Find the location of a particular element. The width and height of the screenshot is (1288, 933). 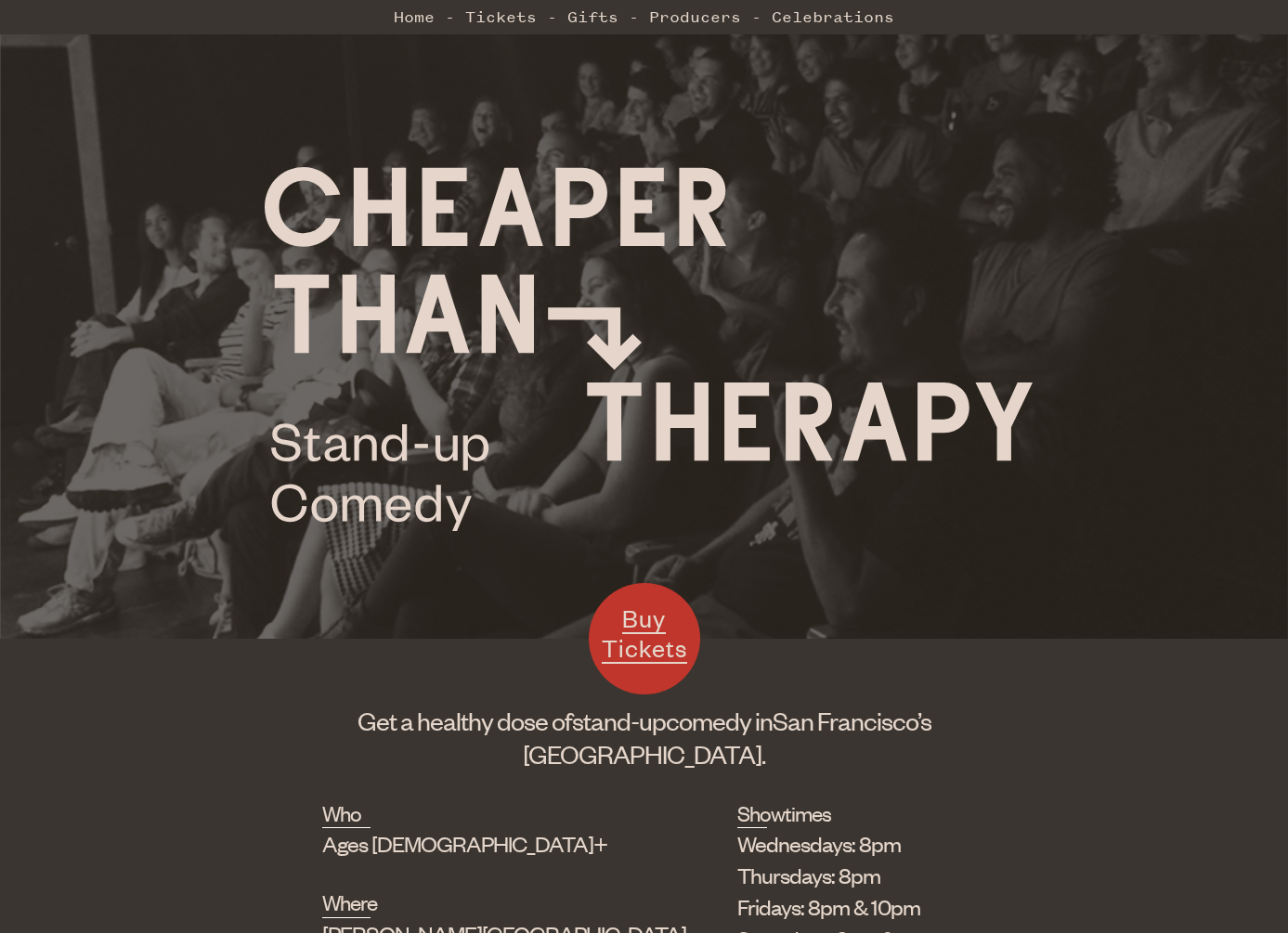

span: stand-up is located at coordinates (618, 721).